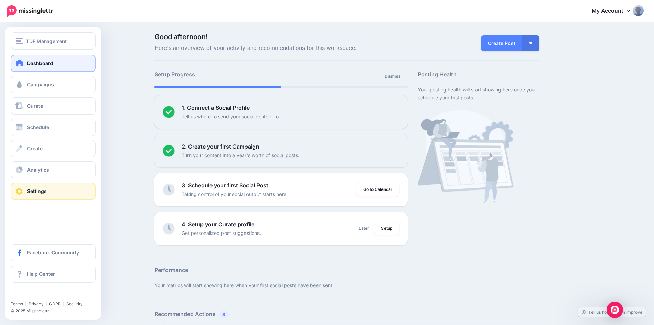 This screenshot has height=325, width=654. I want to click on h5: Recommended Actions, so click(347, 314).